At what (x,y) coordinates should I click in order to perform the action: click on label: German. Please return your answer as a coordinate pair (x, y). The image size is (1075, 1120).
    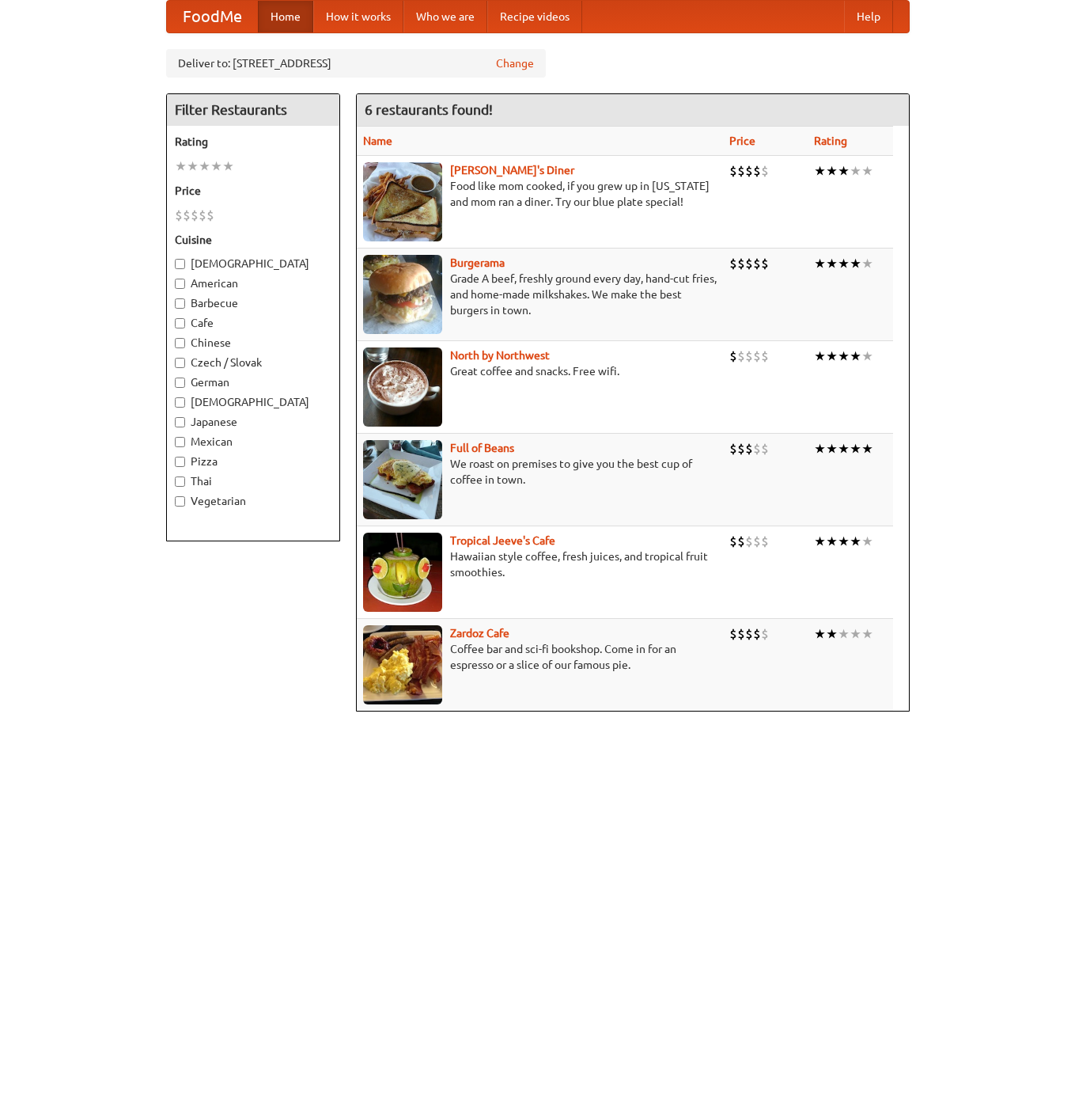
    Looking at the image, I should click on (253, 382).